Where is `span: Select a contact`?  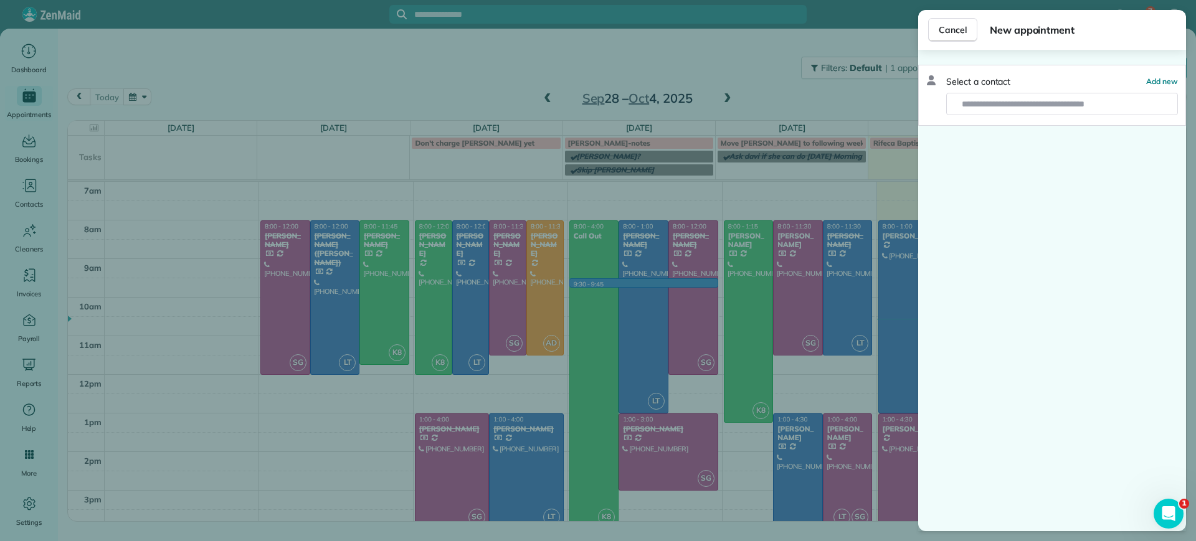
span: Select a contact is located at coordinates (978, 82).